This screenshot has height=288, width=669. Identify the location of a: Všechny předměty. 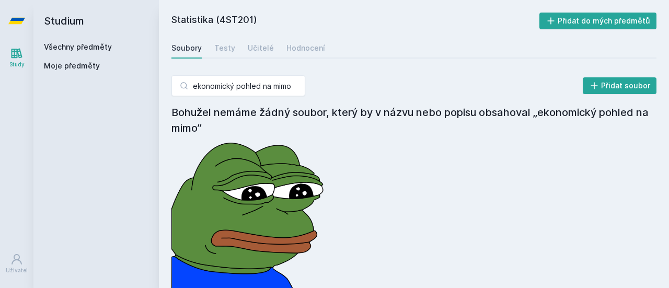
(78, 47).